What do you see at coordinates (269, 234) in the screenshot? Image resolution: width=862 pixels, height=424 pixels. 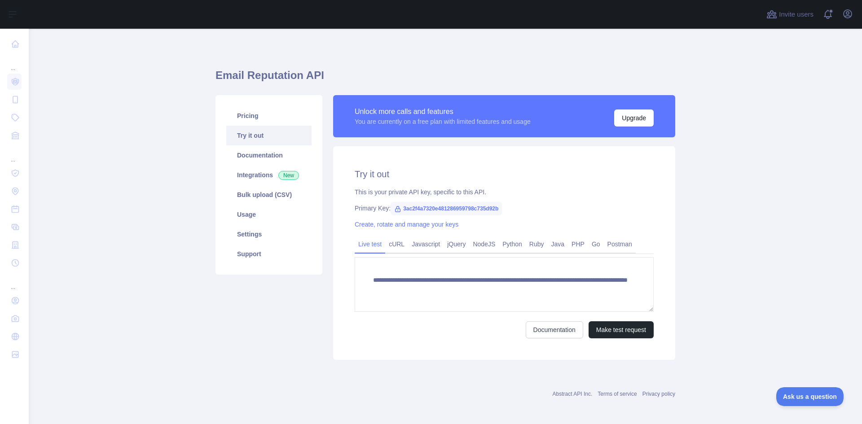 I see `a: Settings` at bounding box center [269, 234].